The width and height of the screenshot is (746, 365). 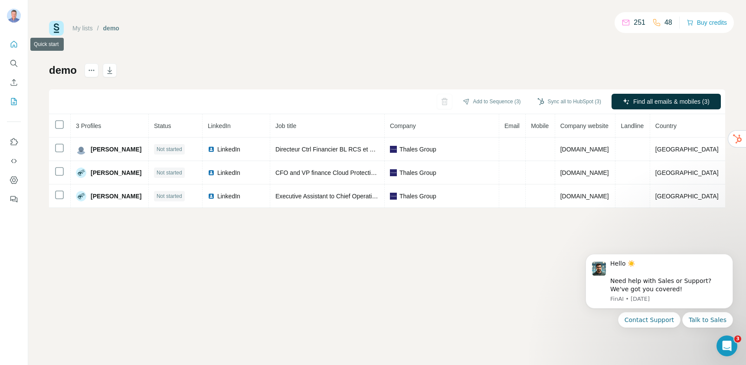 What do you see at coordinates (492, 101) in the screenshot?
I see `button: Add to Sequence (3)` at bounding box center [492, 101].